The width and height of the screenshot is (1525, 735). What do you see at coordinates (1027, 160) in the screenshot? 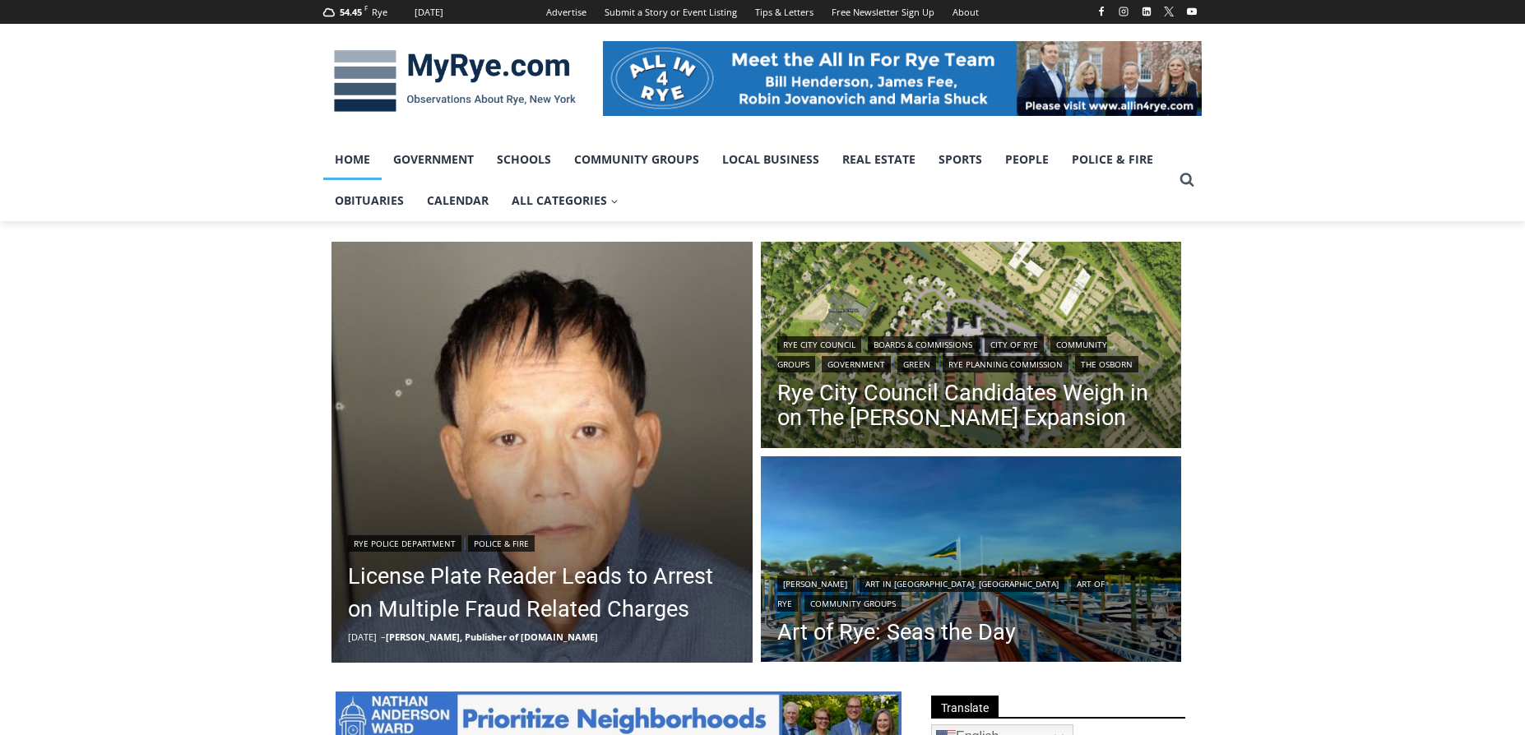
I see `a: People` at bounding box center [1027, 160].